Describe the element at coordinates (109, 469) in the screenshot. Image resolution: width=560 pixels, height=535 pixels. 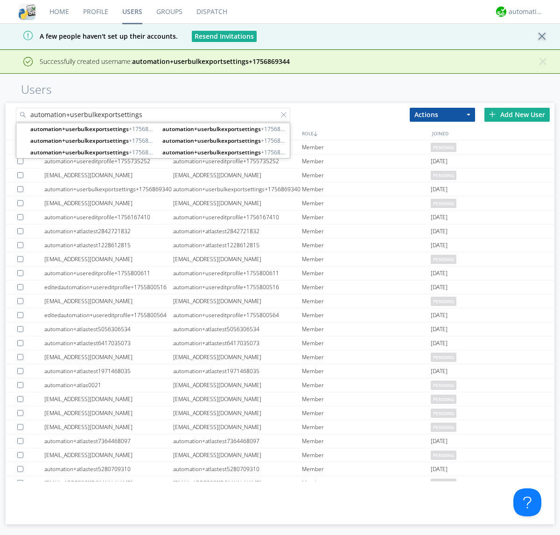
I see `div: automation+atlastest5280709310` at that location.